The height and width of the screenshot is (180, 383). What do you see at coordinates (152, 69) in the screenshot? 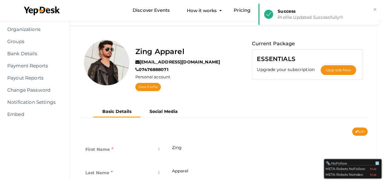
I see `label: 07476888071` at bounding box center [152, 69].